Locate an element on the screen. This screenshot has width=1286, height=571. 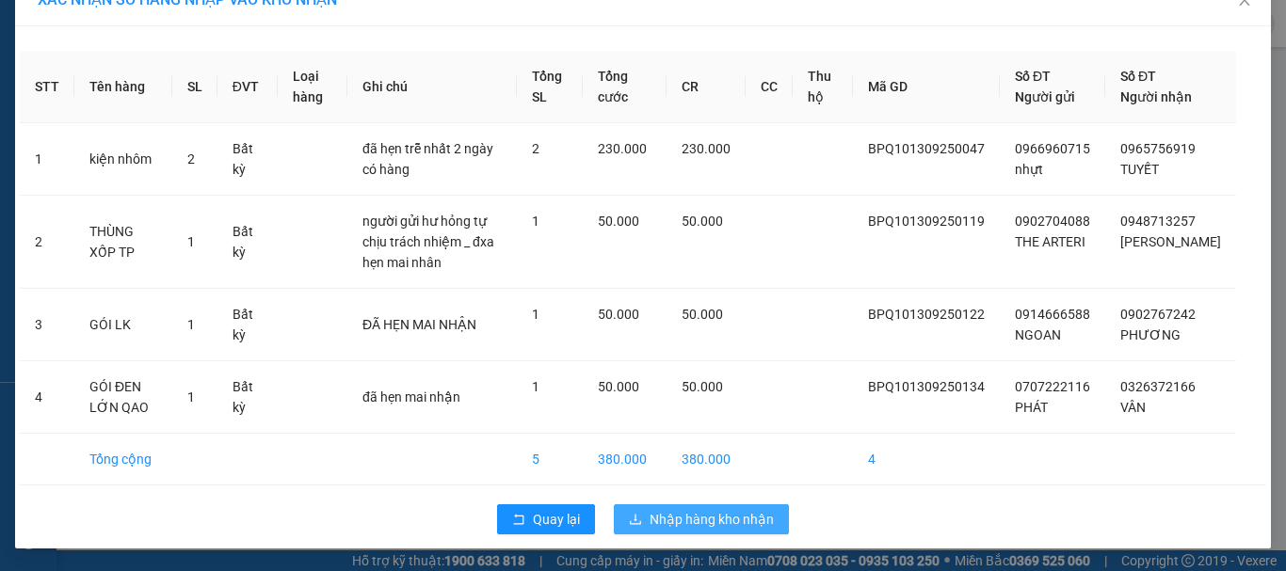
th: SL is located at coordinates (195, 87).